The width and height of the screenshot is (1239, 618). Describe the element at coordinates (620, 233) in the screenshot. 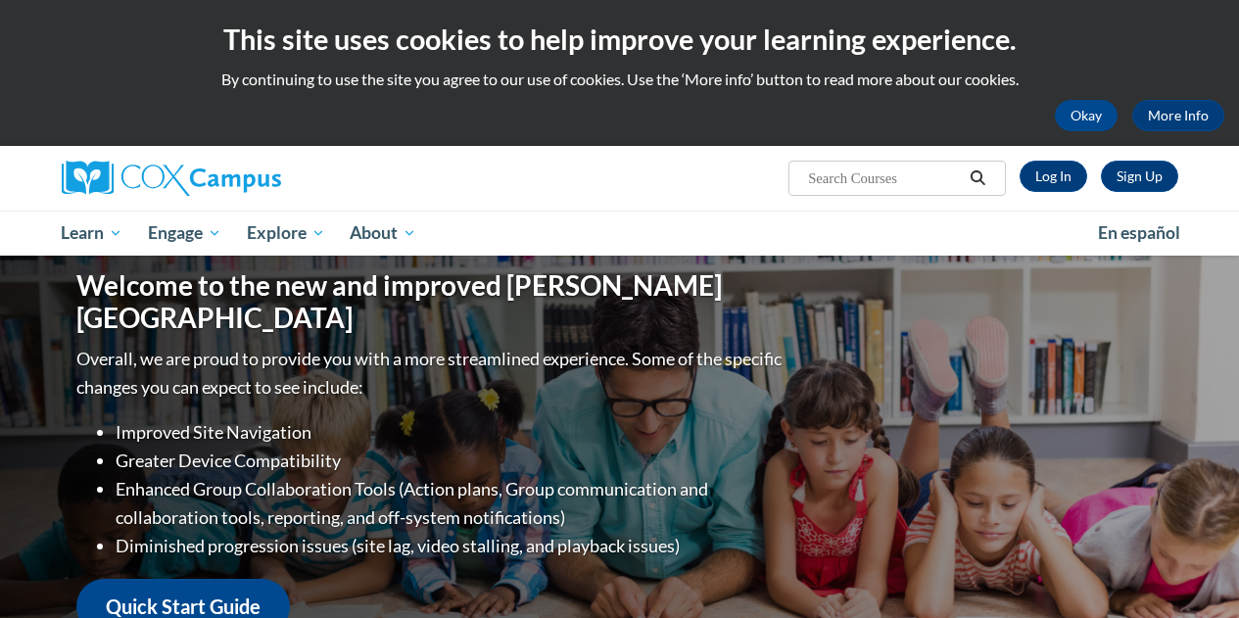

I see `div: Main menu` at that location.